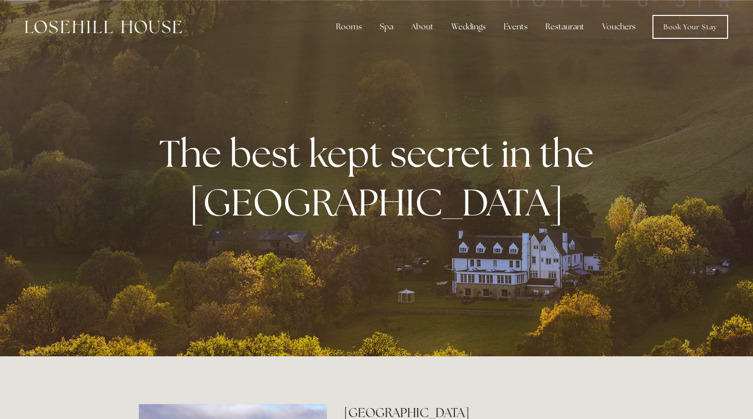 The image size is (753, 419). What do you see at coordinates (618, 27) in the screenshot?
I see `a: Vouchers` at bounding box center [618, 27].